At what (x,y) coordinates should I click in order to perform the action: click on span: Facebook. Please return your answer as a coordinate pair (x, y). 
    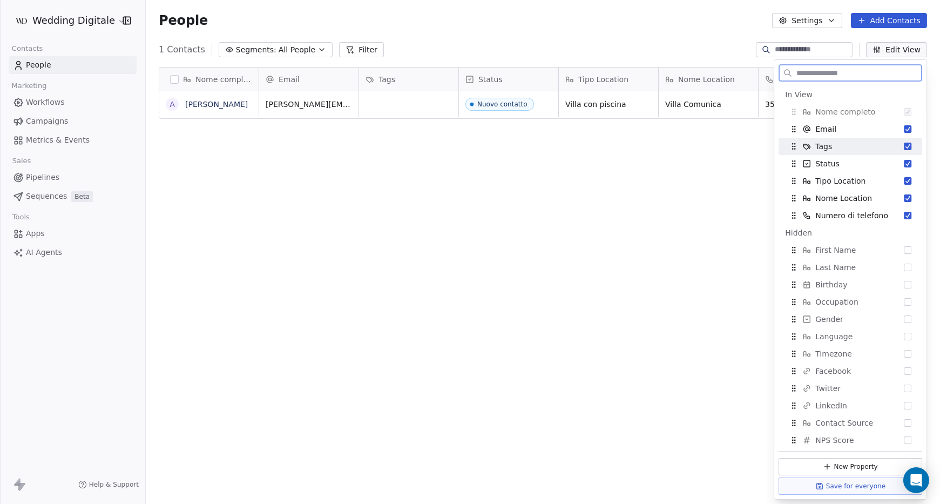
    Looking at the image, I should click on (833, 371).